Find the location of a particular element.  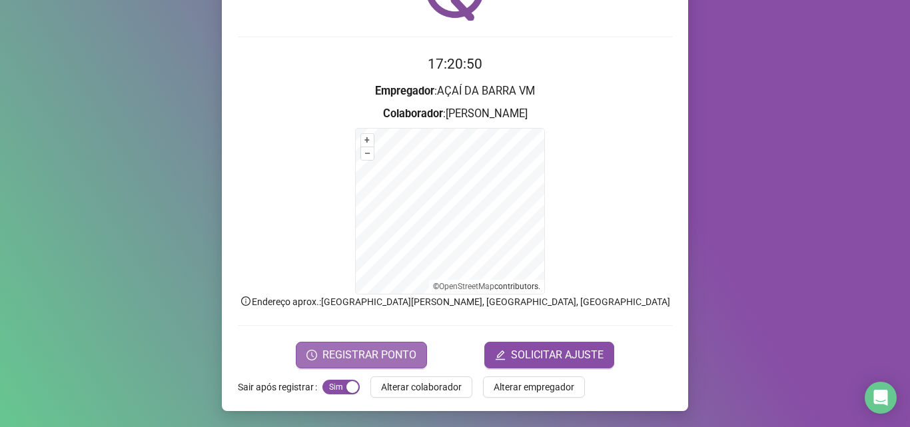

span: Alterar colaborador is located at coordinates (421, 387).